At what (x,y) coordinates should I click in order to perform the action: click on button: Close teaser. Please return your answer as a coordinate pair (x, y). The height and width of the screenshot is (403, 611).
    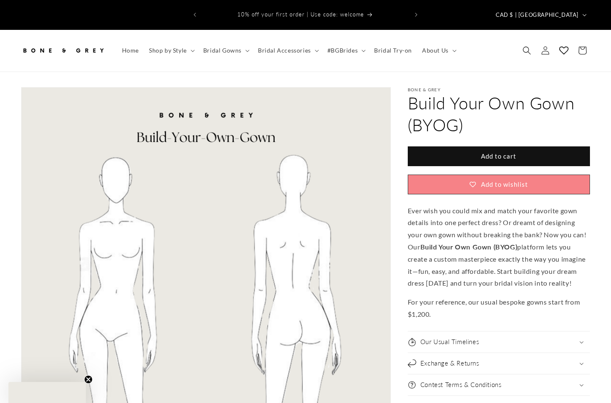
    Looking at the image, I should click on (88, 380).